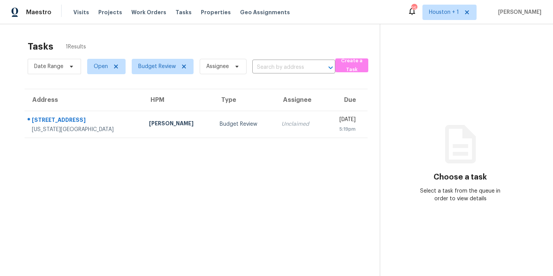 This screenshot has height=276, width=553. I want to click on span: Work Orders, so click(149, 12).